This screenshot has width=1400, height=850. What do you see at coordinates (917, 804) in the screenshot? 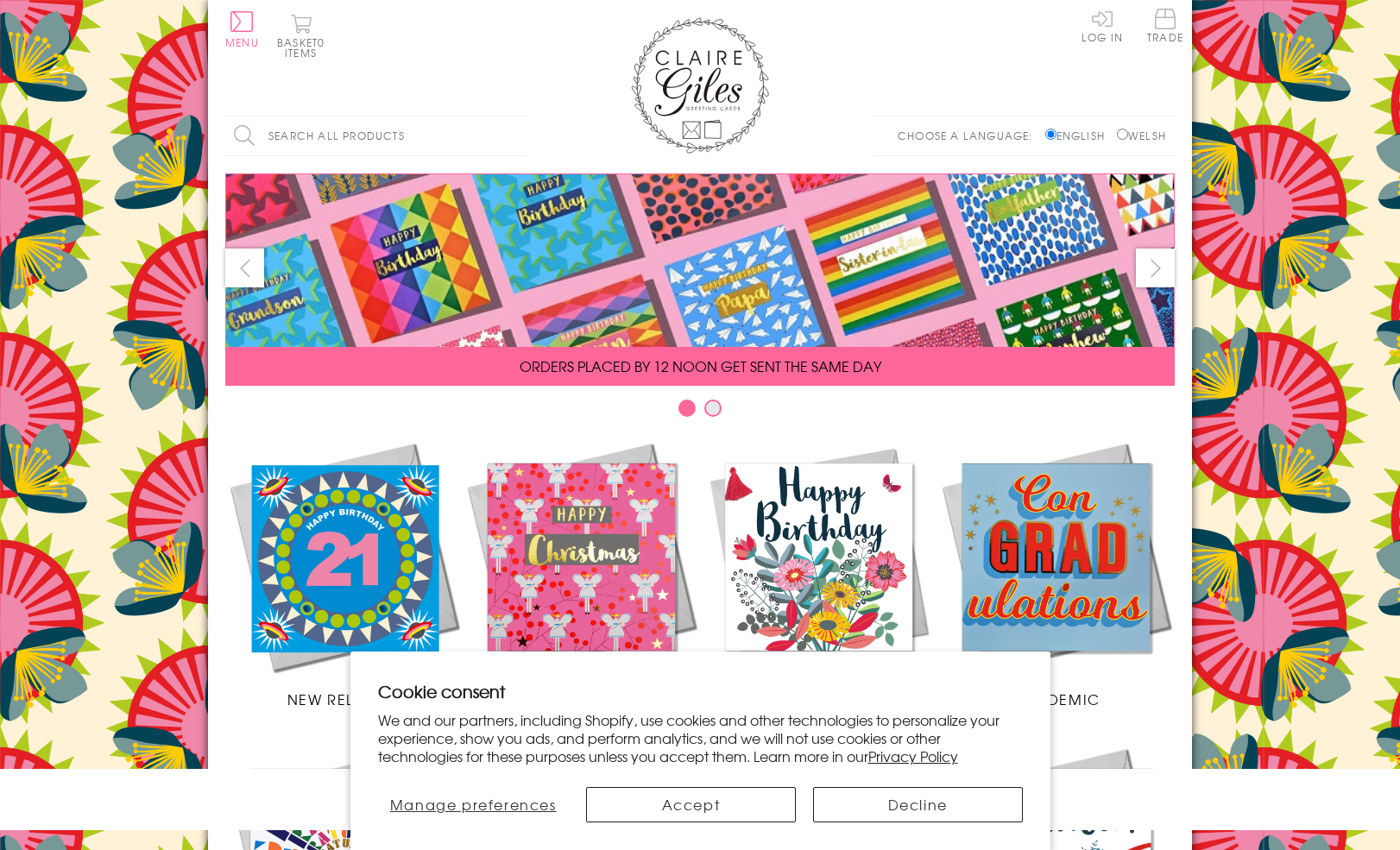
I see `button: Decline` at bounding box center [917, 804].